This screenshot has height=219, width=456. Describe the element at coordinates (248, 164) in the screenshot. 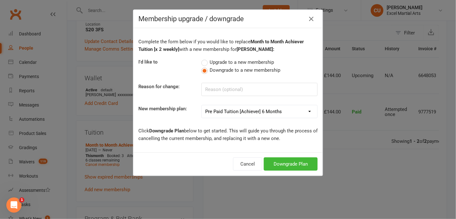

I see `button: Cancel` at that location.